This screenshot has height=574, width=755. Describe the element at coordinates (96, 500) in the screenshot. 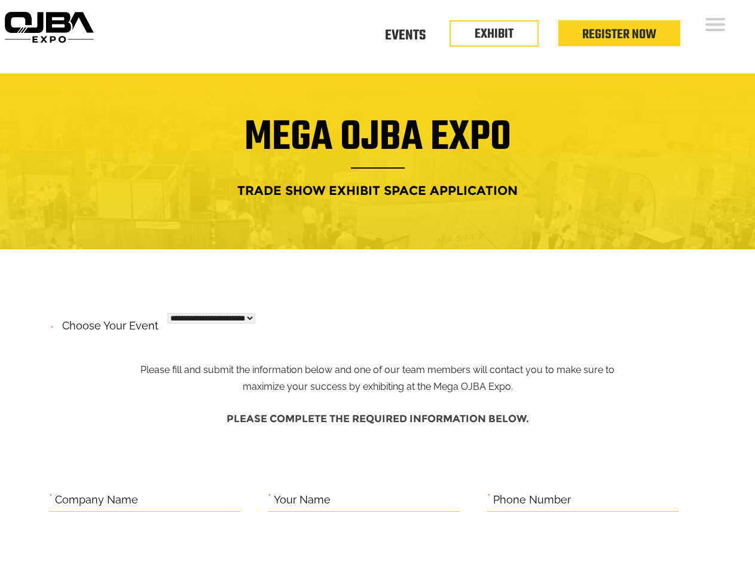

I see `label: Company Name` at that location.